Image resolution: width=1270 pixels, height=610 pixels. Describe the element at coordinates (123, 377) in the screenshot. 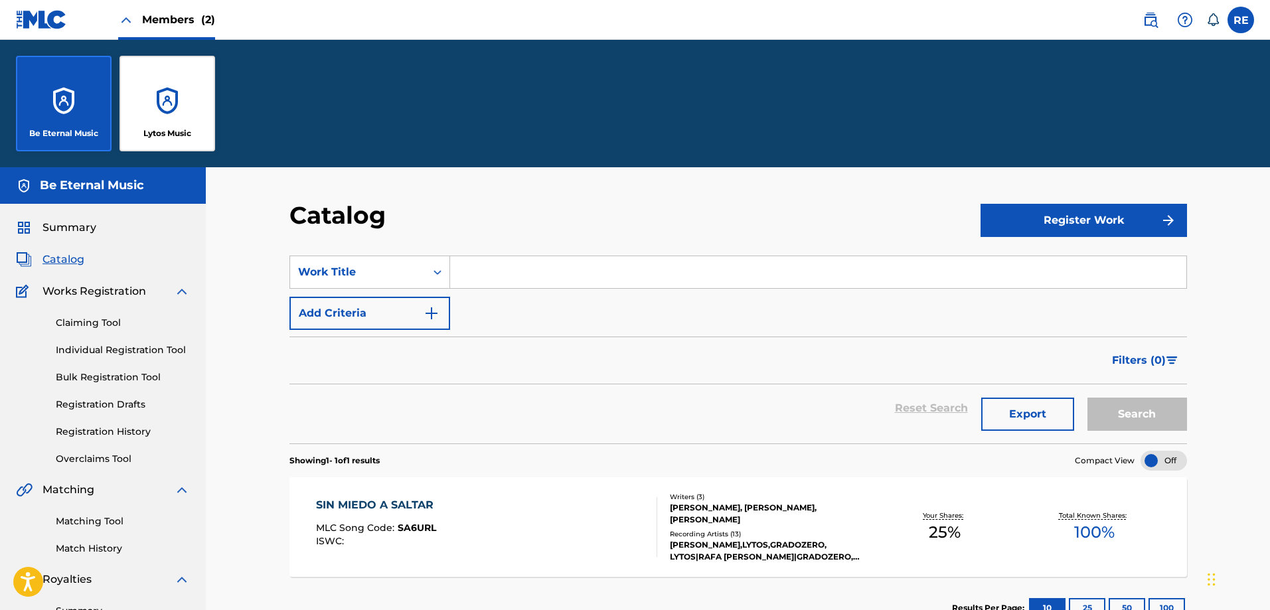

I see `a: Bulk Registration Tool` at that location.